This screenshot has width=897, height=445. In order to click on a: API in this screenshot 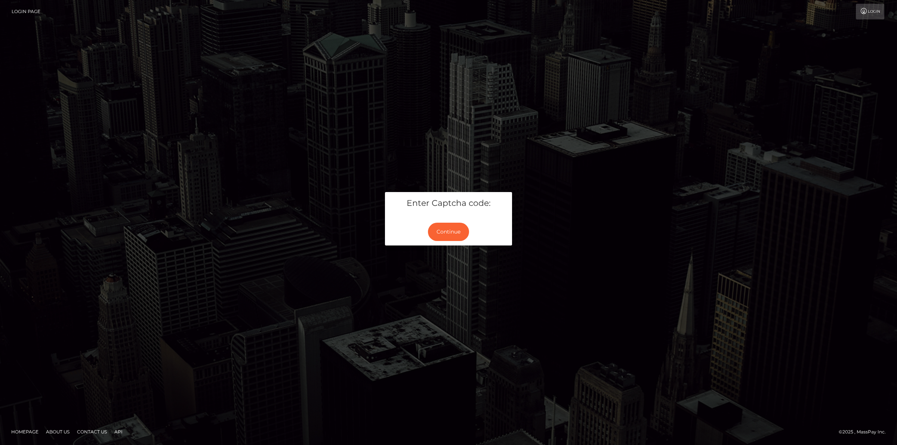, I will do `click(118, 432)`.